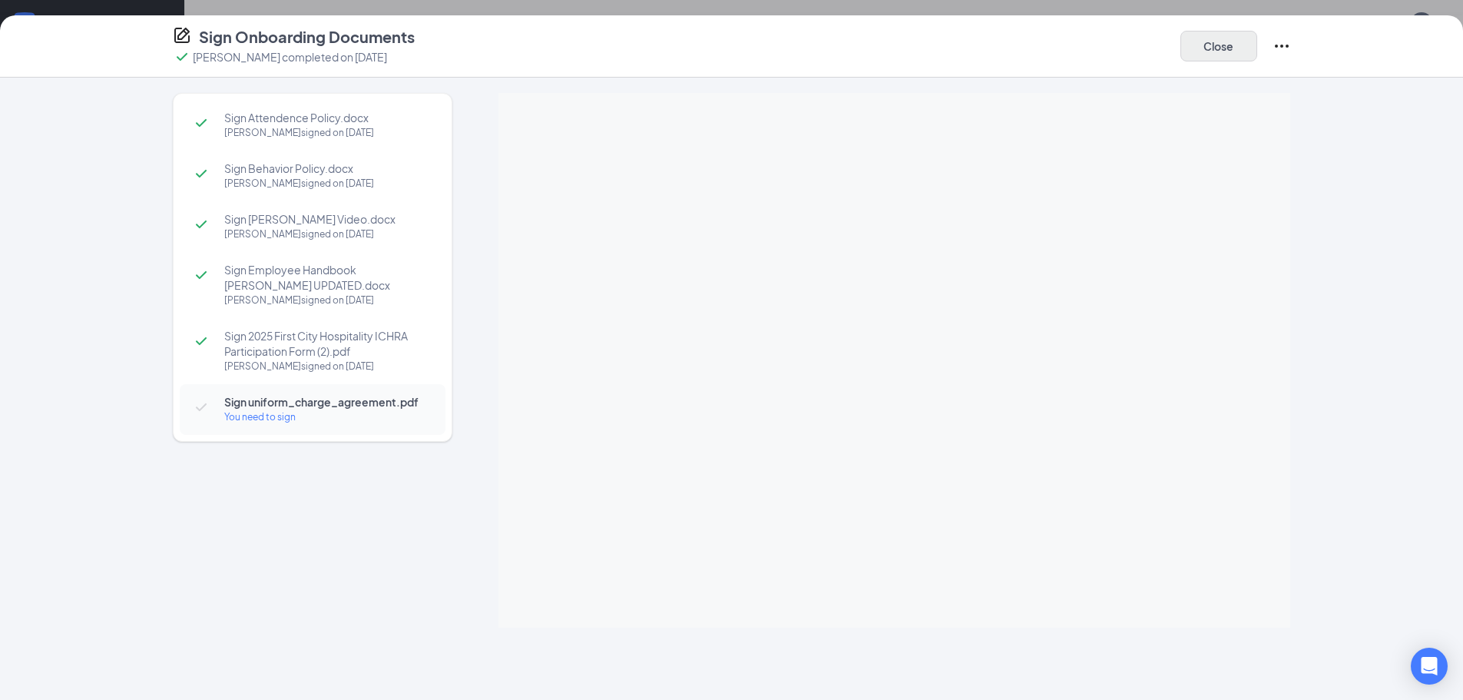  What do you see at coordinates (327, 343) in the screenshot?
I see `span: Sign 2025 First City Hospitality ICHRA Participation Form (2).pdf` at bounding box center [327, 343].